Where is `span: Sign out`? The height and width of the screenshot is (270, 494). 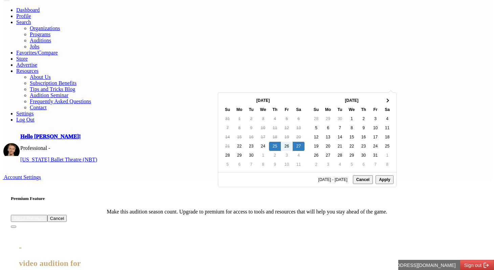
span: Sign out is located at coordinates (74, 5).